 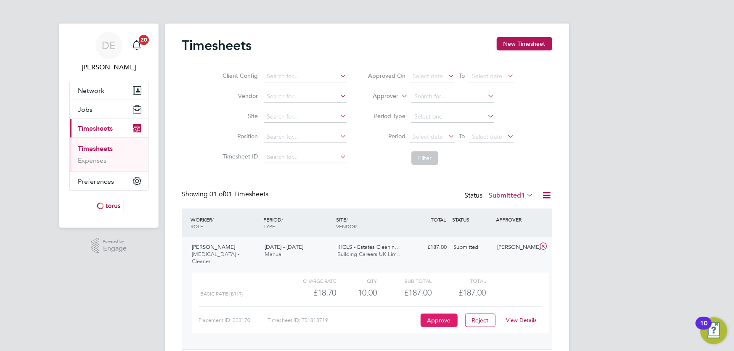 I want to click on label: Timesheet ID, so click(x=239, y=157).